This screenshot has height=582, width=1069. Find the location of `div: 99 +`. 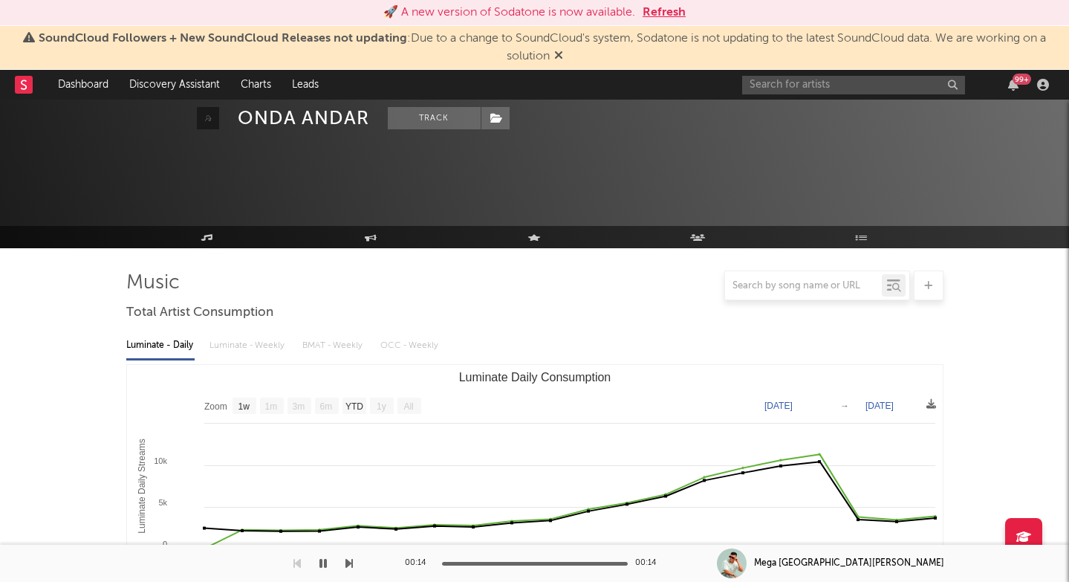

div: 99 + is located at coordinates (1021, 79).